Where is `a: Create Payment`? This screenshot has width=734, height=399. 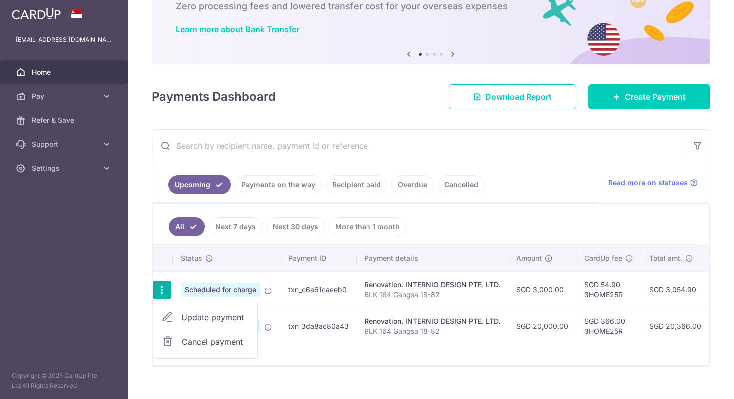 a: Create Payment is located at coordinates (649, 97).